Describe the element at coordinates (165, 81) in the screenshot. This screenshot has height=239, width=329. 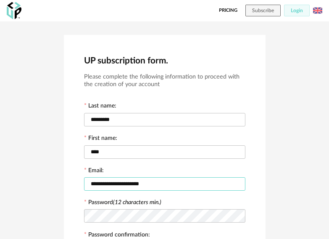
I see `h3: Please complete the following information to proceed with the creation of your account` at that location.